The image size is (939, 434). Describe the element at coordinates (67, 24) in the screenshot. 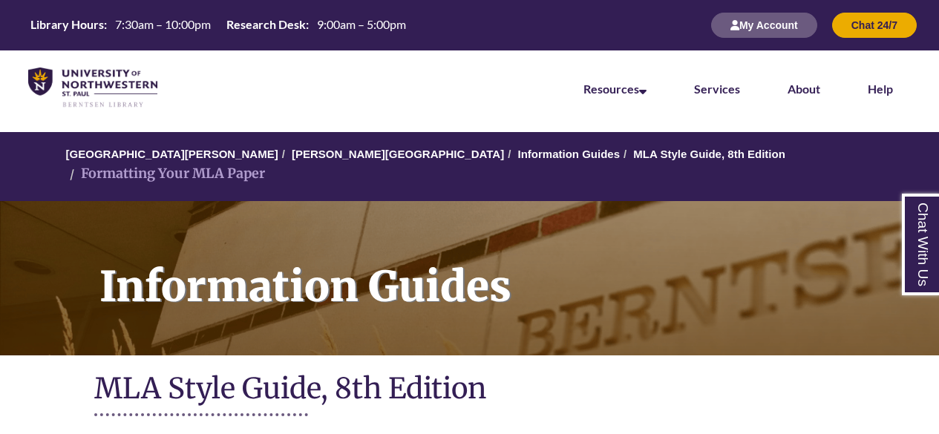

I see `th: Library Hours:` at that location.